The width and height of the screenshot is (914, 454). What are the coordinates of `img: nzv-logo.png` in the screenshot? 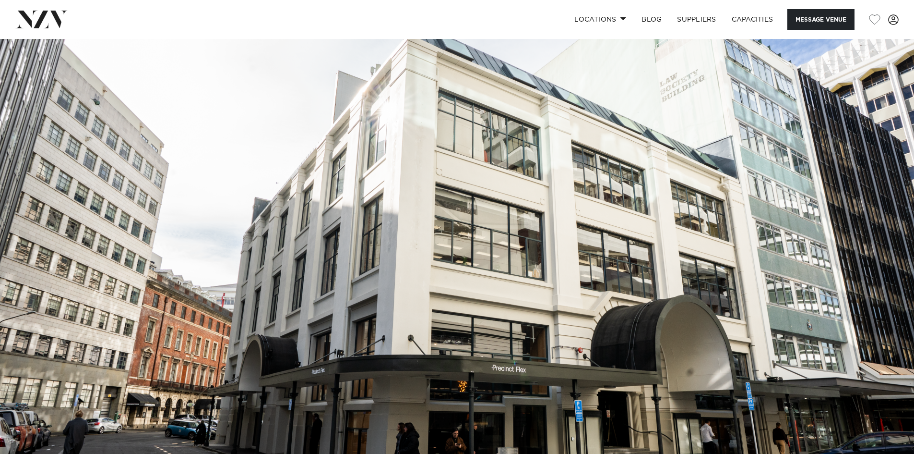 It's located at (41, 19).